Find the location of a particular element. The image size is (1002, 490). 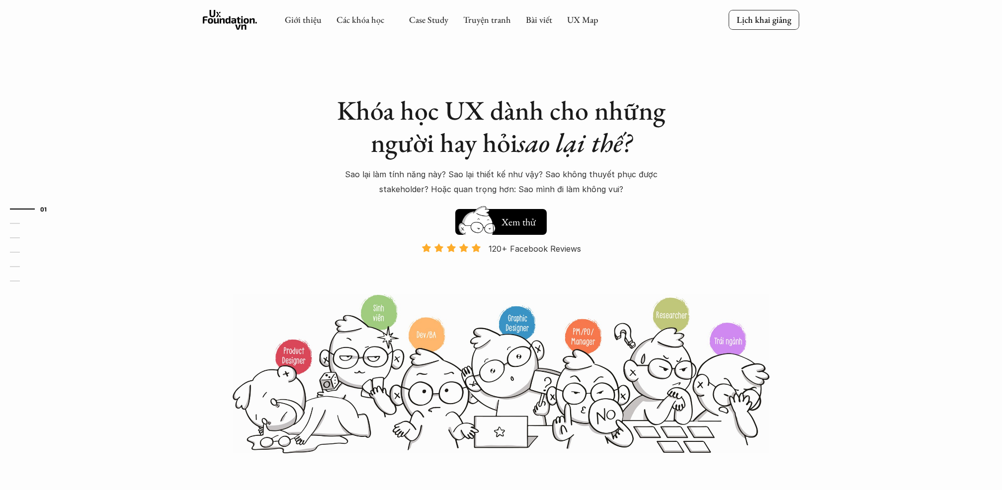

p: 120+ Facebook Reviews is located at coordinates (535, 249).